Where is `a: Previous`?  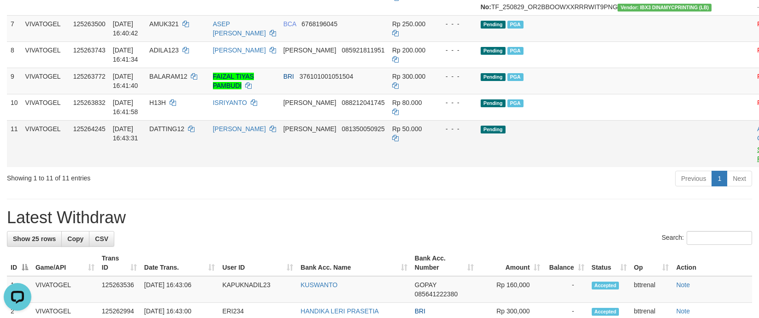 a: Previous is located at coordinates (693, 179).